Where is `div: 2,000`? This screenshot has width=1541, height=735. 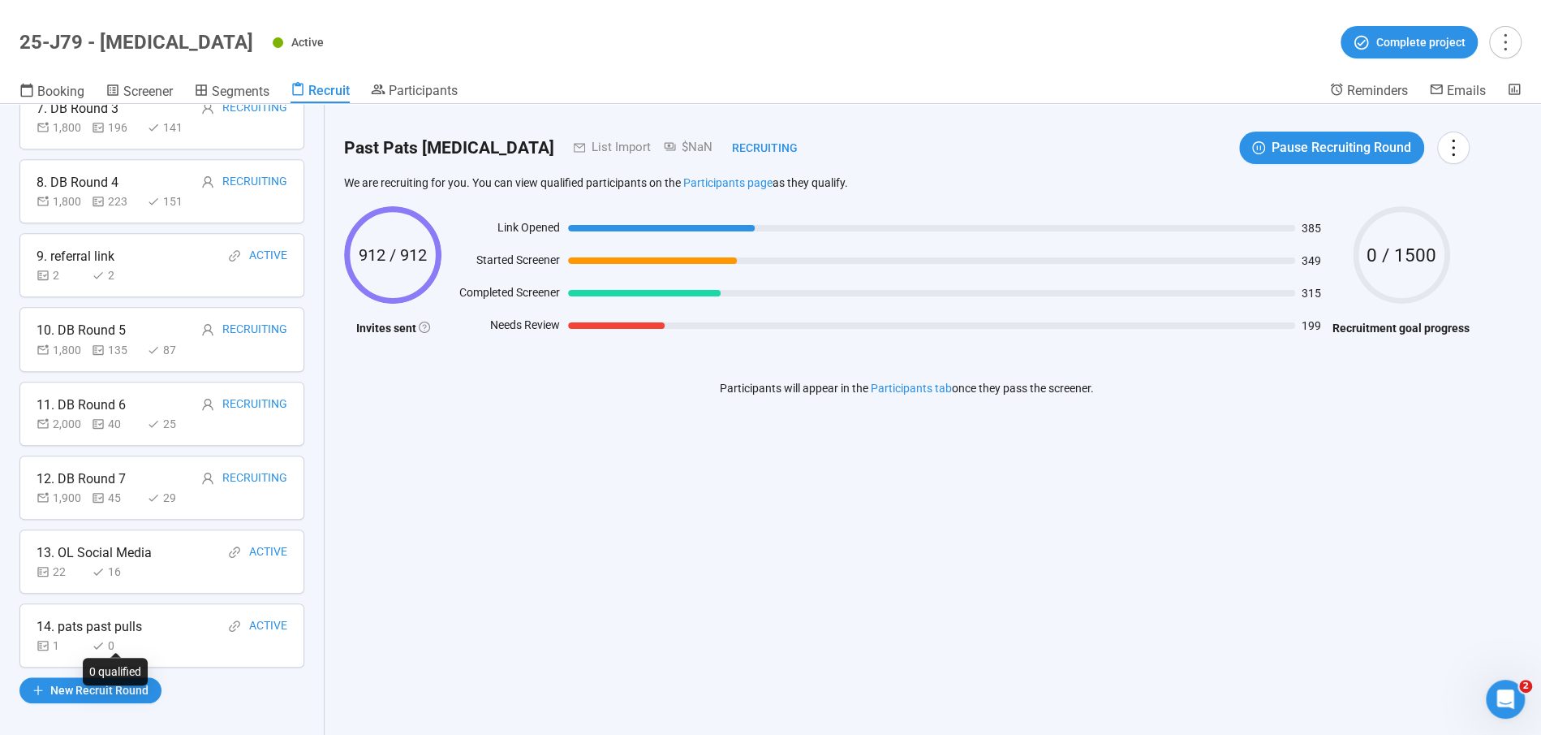
div: 2,000 is located at coordinates (61, 424).